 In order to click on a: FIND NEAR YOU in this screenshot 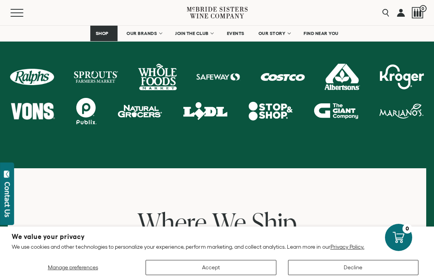, I will do `click(321, 33)`.